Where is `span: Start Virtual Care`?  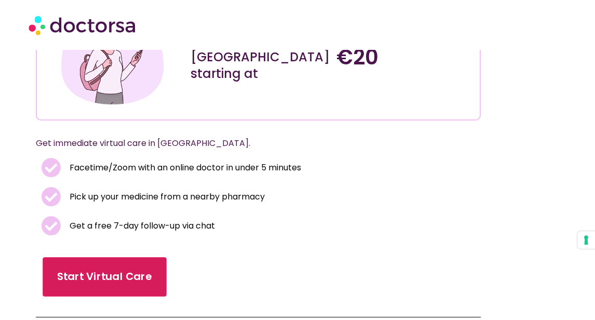
span: Start Virtual Care is located at coordinates (104, 277).